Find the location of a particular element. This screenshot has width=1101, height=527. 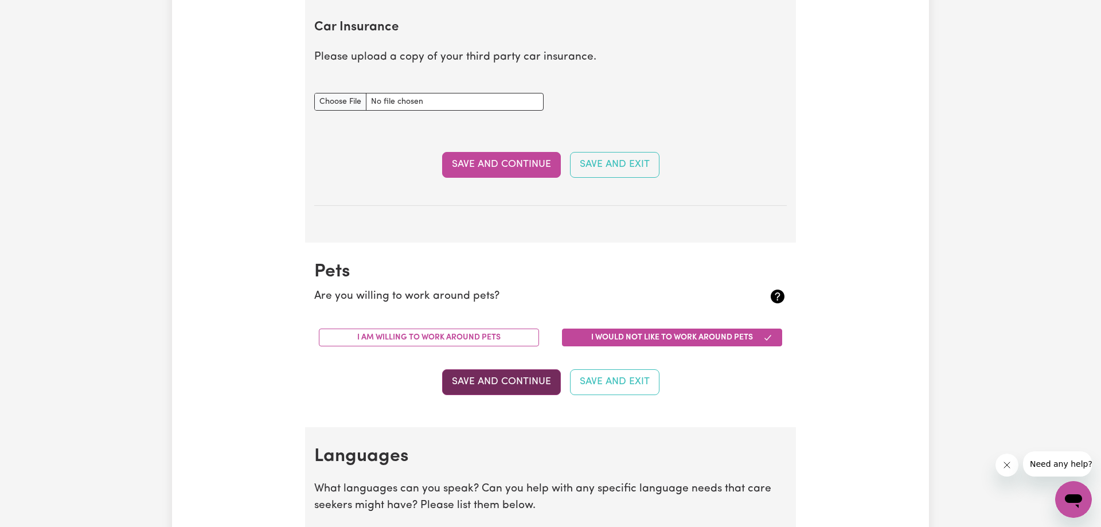

h2: Pets is located at coordinates (551, 272).